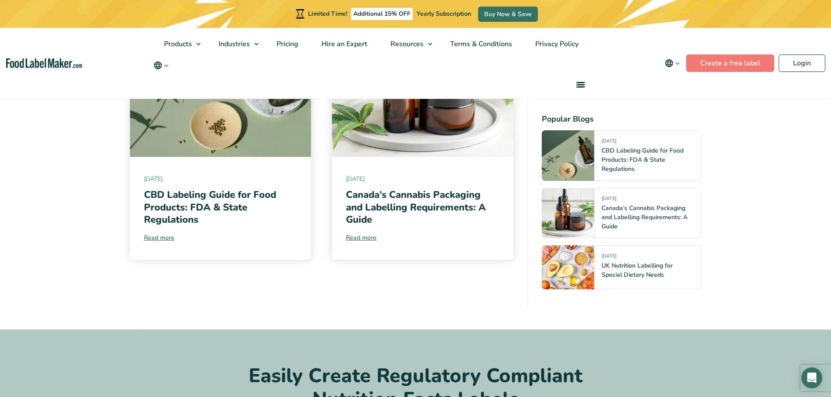 The height and width of the screenshot is (397, 831). Describe the element at coordinates (480, 44) in the screenshot. I see `a: Terms & Conditions` at that location.